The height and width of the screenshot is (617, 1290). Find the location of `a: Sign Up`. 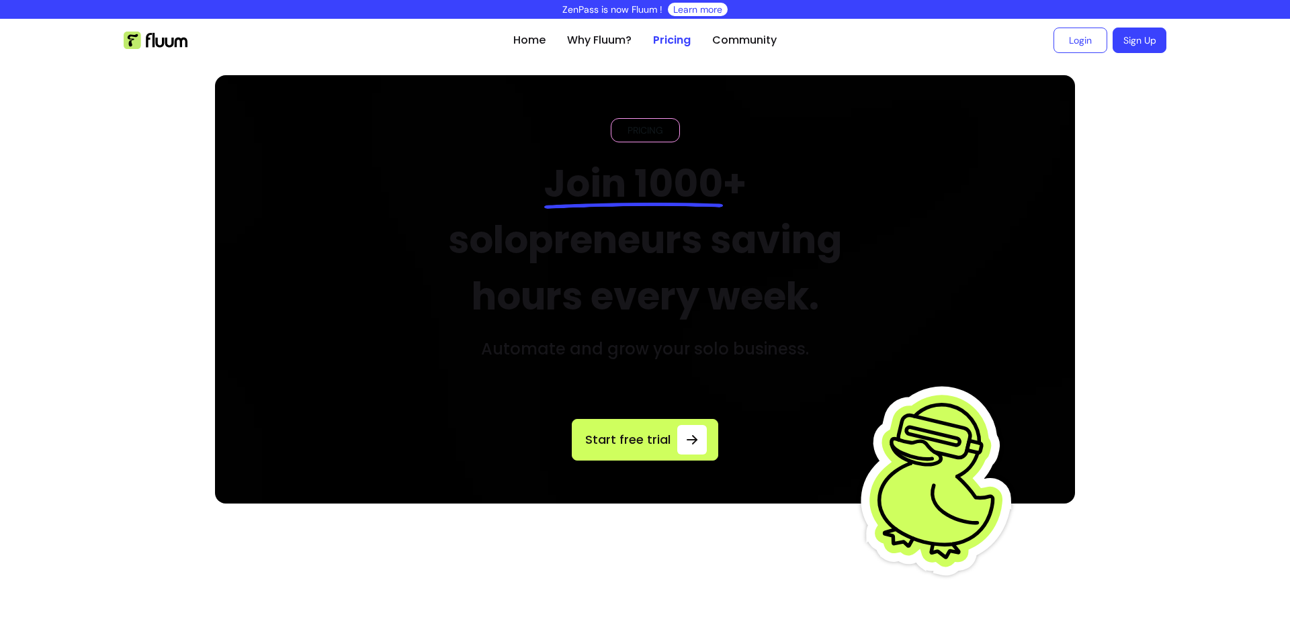

a: Sign Up is located at coordinates (1139, 40).